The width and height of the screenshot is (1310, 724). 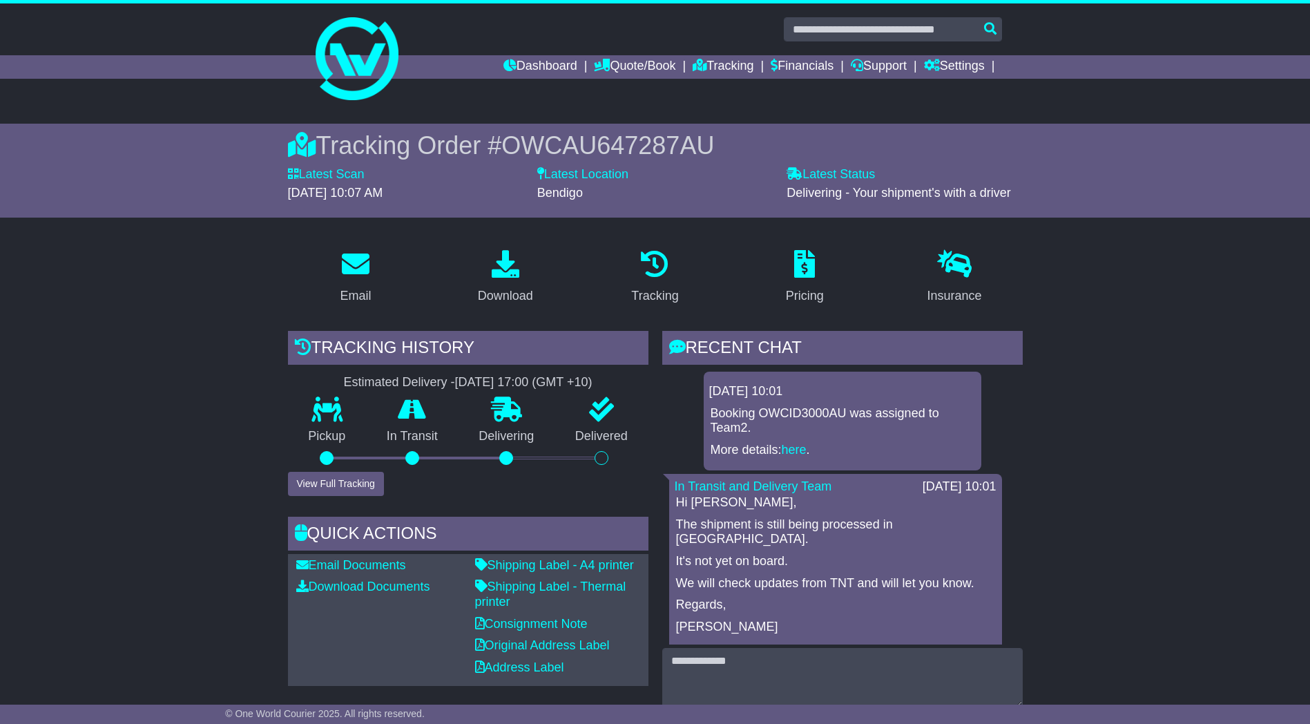 What do you see at coordinates (836, 584) in the screenshot?
I see `p: We will check updates from TNT and will let you know.` at bounding box center [836, 584].